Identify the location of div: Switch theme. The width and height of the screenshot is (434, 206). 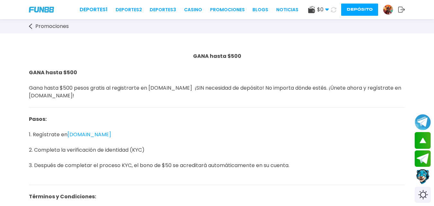
(423, 195).